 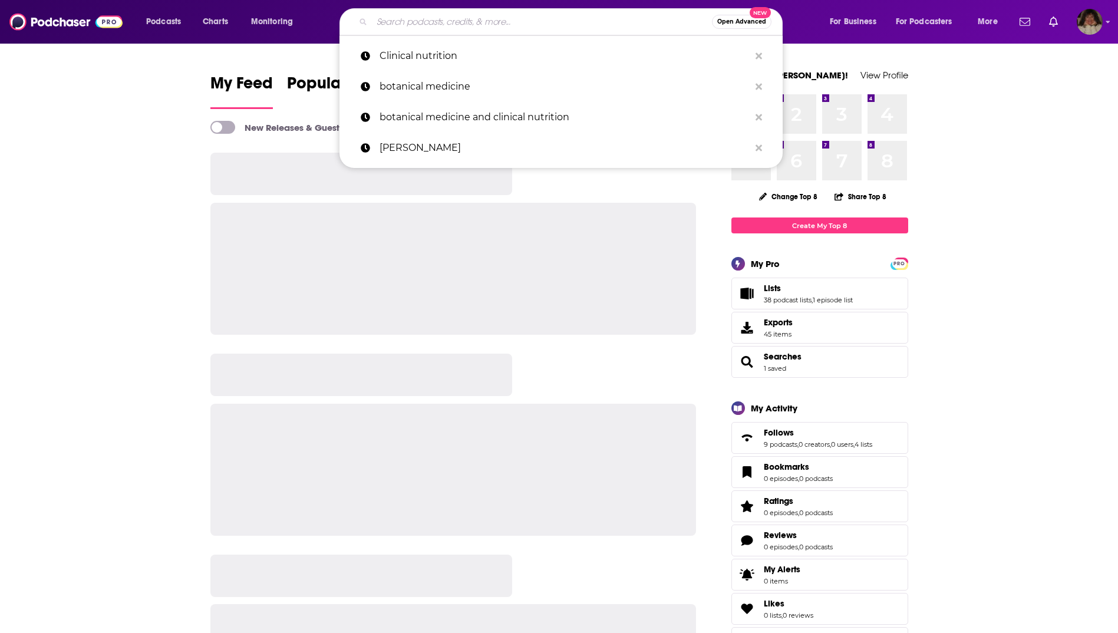 I want to click on span: For Business, so click(x=853, y=22).